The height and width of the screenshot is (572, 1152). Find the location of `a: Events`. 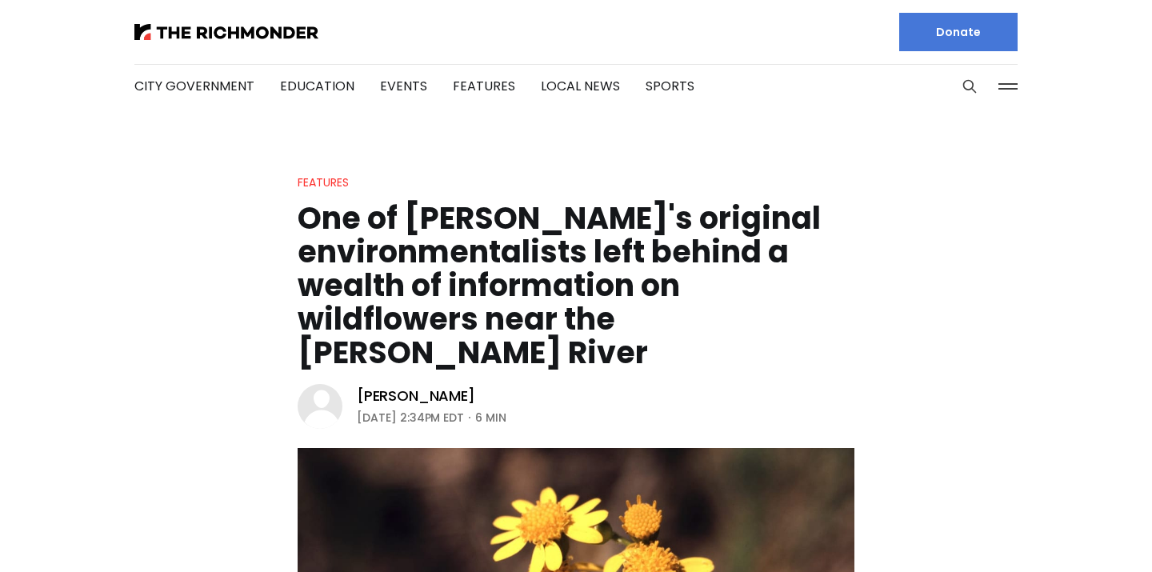

a: Events is located at coordinates (403, 86).